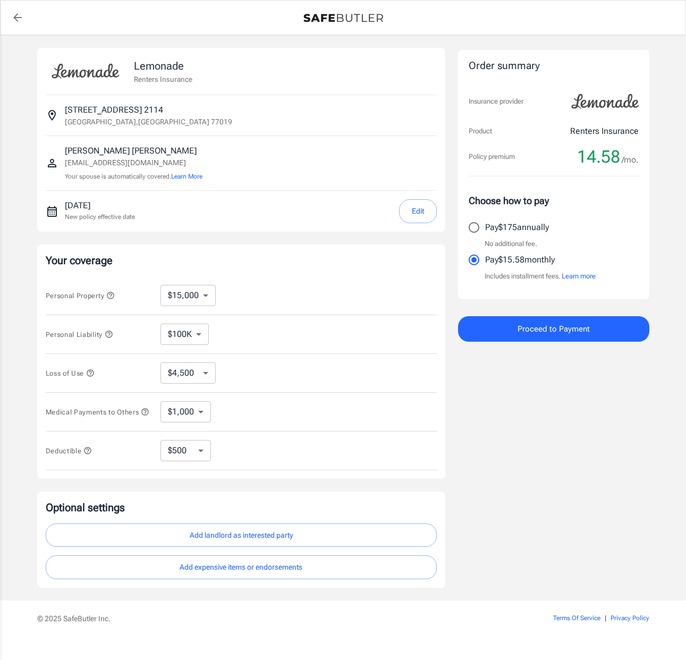 The image size is (686, 660). Describe the element at coordinates (163, 66) in the screenshot. I see `p: Lemonade` at that location.